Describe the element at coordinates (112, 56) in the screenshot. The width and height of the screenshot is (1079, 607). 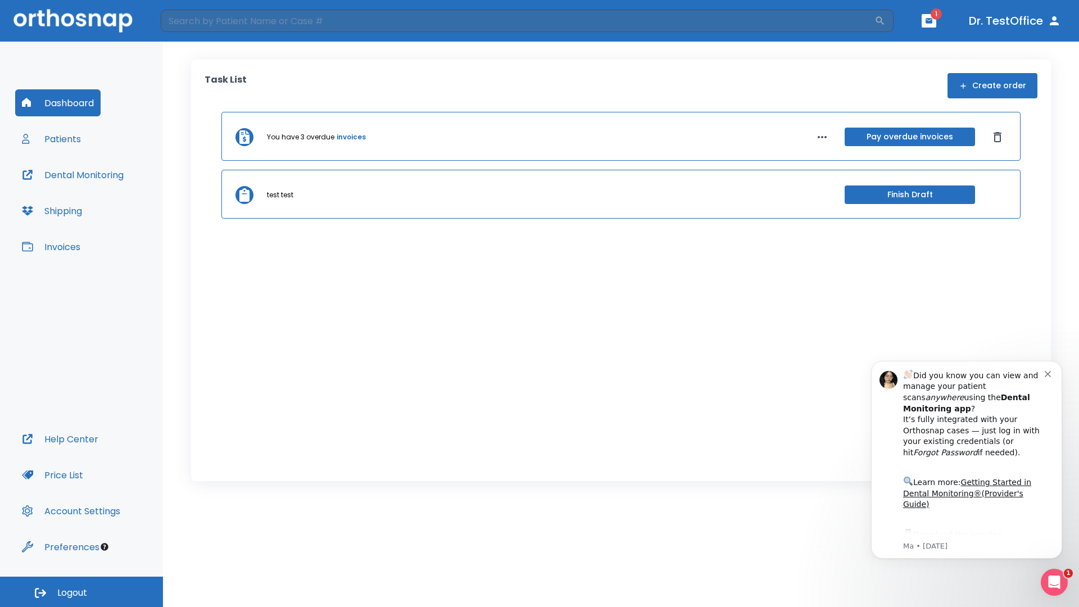
I see `b: Dental Monitoring app` at that location.